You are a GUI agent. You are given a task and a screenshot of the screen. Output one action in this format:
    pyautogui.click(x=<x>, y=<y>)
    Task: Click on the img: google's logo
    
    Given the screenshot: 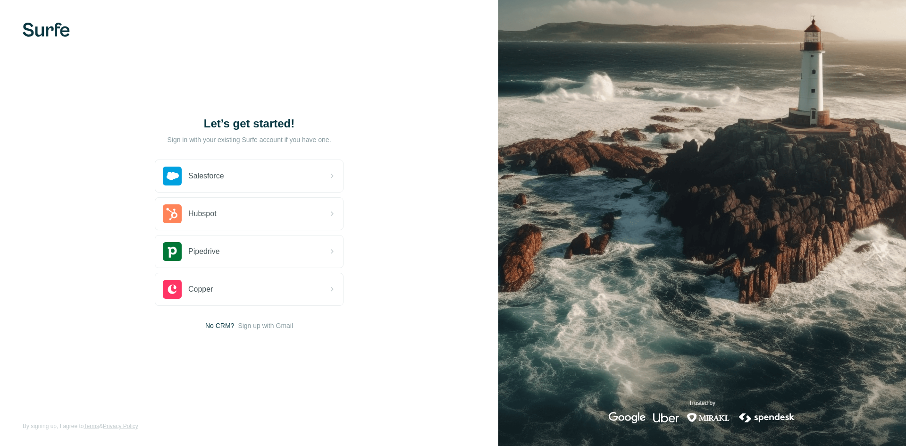 What is the action you would take?
    pyautogui.click(x=627, y=418)
    